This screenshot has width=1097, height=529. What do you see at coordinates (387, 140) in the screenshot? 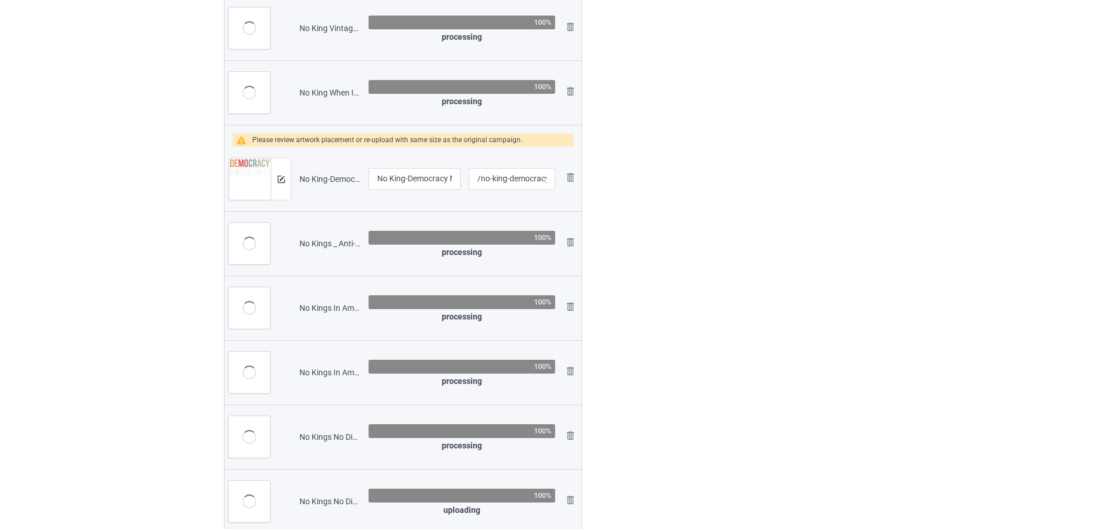
I see `div: Please review artwork placement or re-upload with same size as the original campaign.` at bounding box center [387, 140].